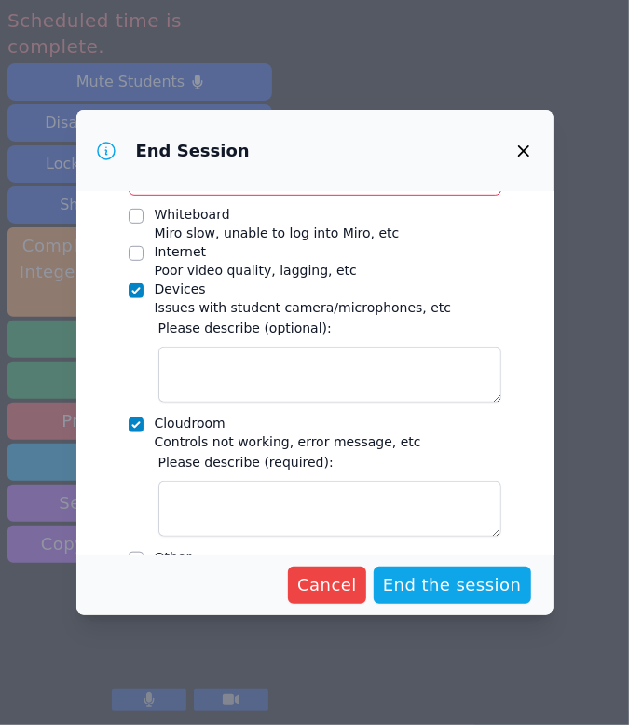  I want to click on button: End the session, so click(452, 585).